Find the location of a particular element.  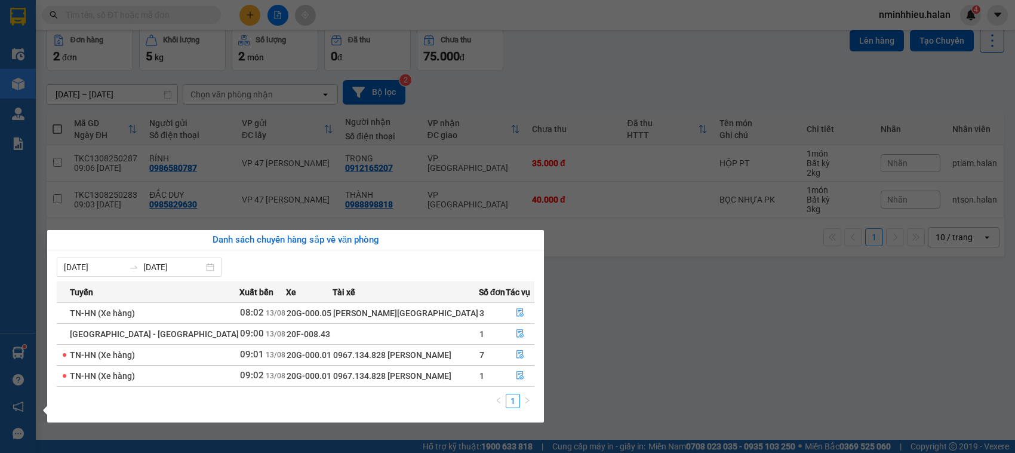

span: 20F-008.43 is located at coordinates (308, 334).